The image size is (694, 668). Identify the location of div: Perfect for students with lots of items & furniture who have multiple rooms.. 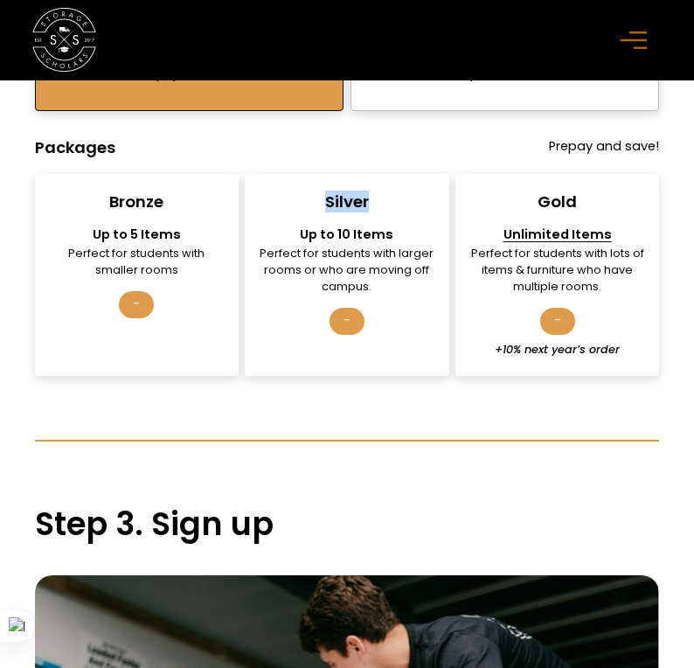
(557, 270).